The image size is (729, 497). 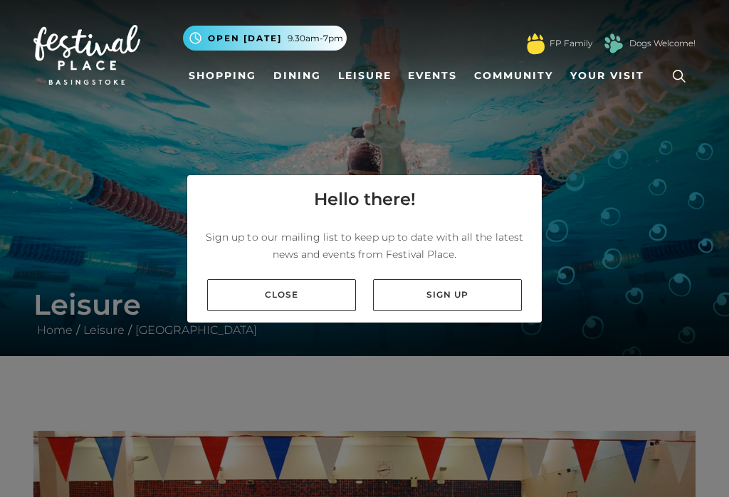 What do you see at coordinates (571, 43) in the screenshot?
I see `a: FP Family` at bounding box center [571, 43].